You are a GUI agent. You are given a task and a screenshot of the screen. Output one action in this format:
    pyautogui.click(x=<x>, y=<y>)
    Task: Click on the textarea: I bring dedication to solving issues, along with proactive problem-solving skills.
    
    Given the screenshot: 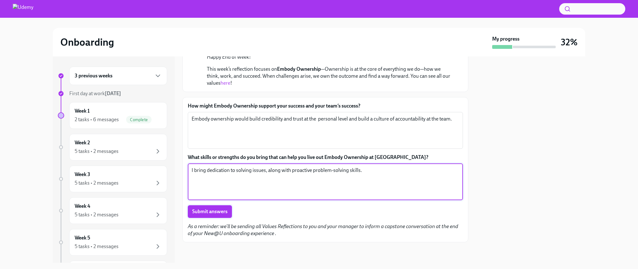 What is the action you would take?
    pyautogui.click(x=325, y=182)
    